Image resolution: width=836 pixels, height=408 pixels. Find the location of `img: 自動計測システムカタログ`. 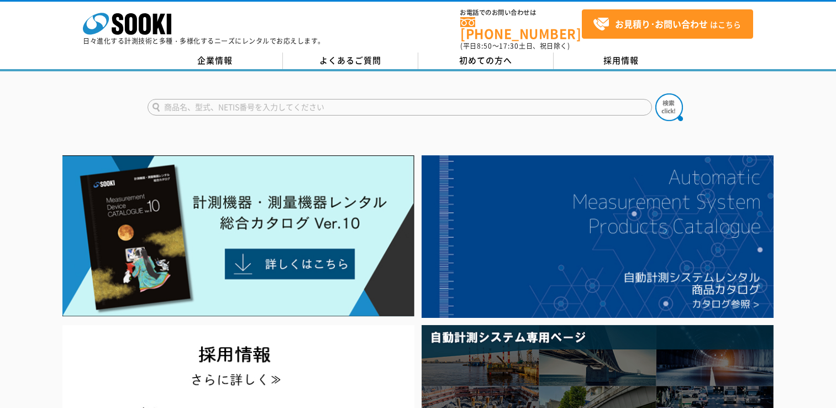

img: 自動計測システムカタログ is located at coordinates (597, 236).